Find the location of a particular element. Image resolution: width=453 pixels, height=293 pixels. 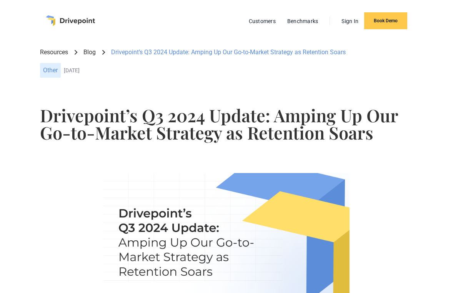

a: Book Demo is located at coordinates (385, 21).